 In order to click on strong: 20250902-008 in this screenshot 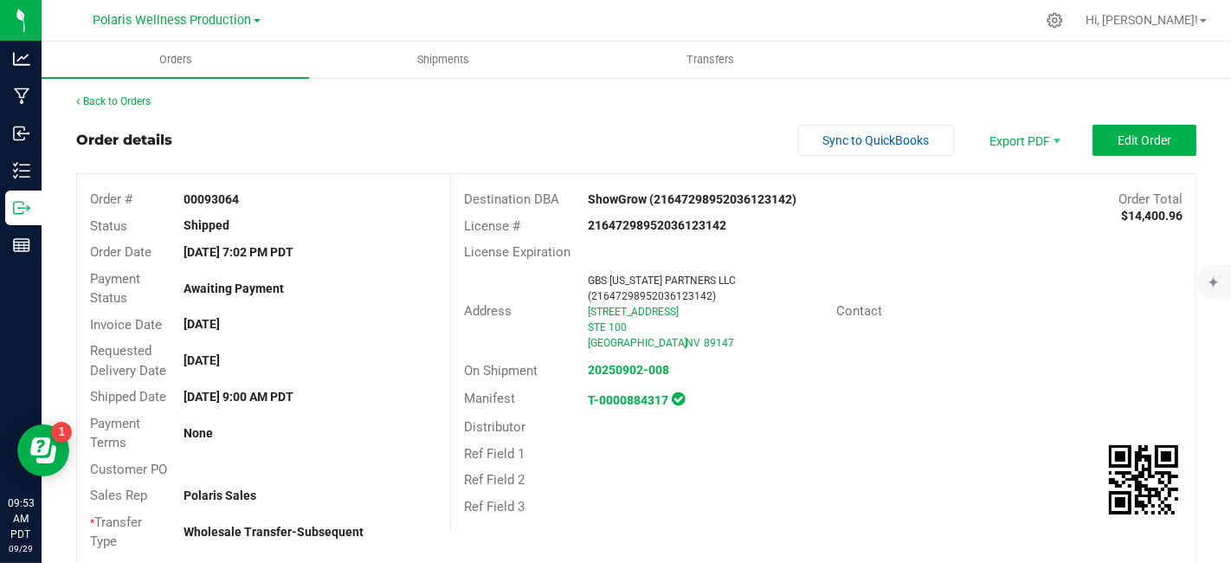, I will do `click(629, 370)`.